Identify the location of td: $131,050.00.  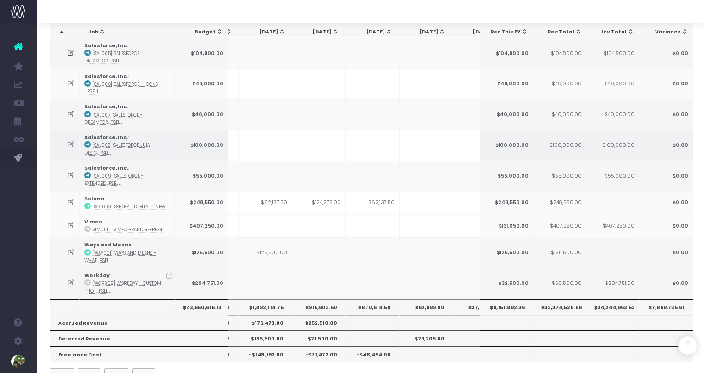
(506, 226).